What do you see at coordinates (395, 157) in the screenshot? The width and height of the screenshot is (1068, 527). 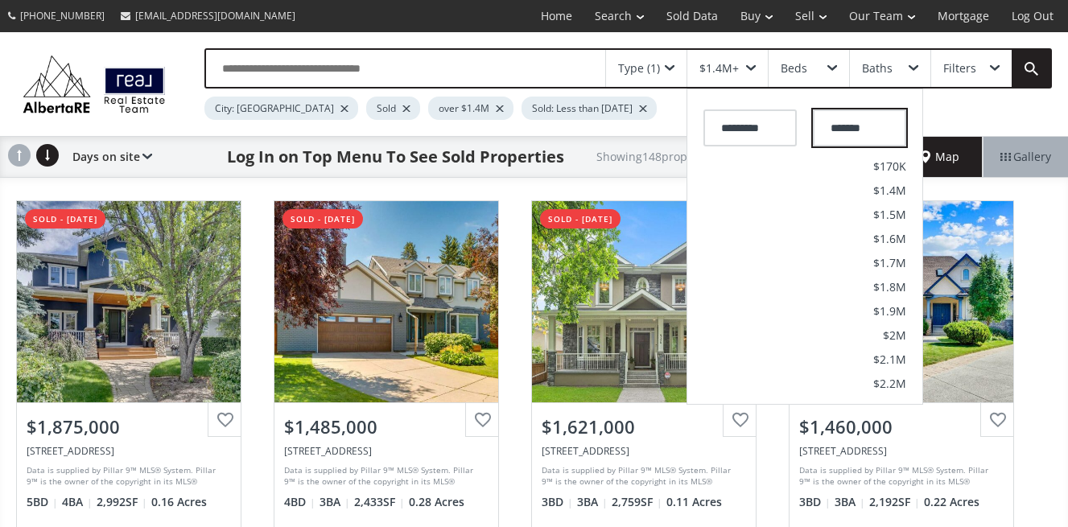 I see `h1: Log In on Top Menu To See Sold Properties` at bounding box center [395, 157].